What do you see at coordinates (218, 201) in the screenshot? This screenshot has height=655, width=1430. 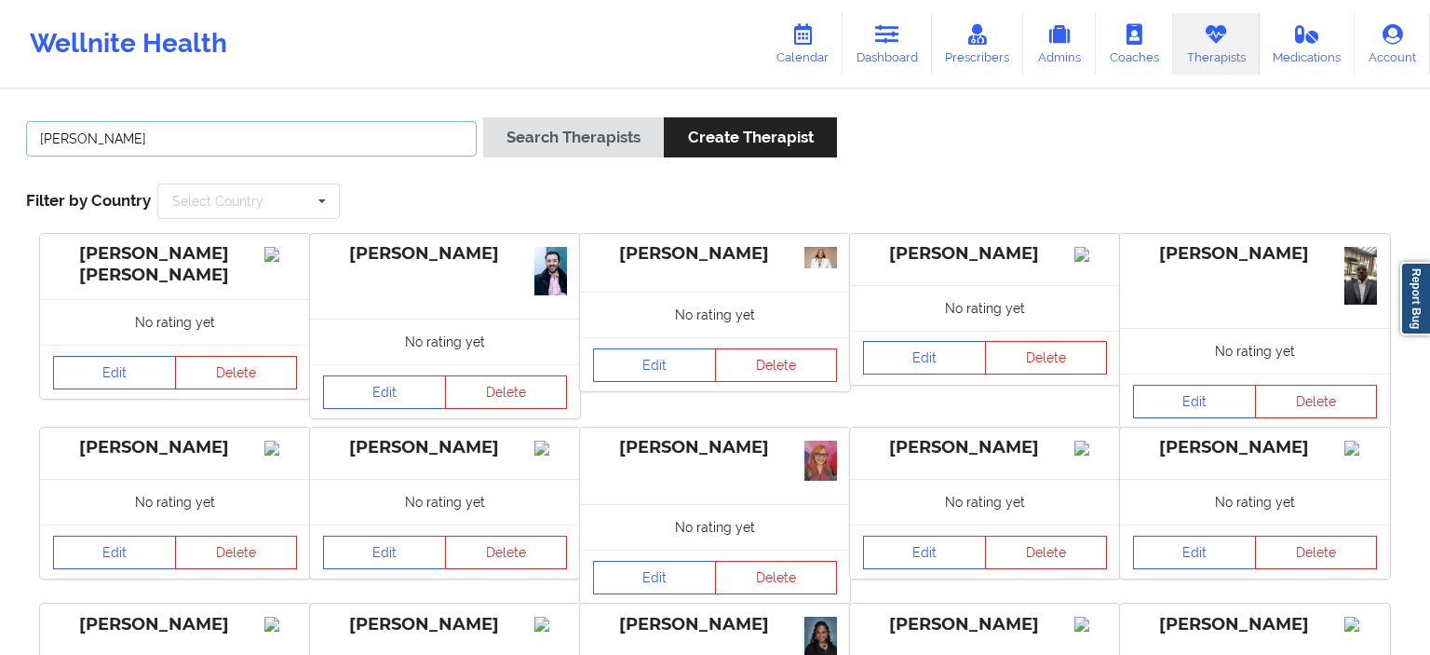 I see `div: Select Country` at bounding box center [218, 201].